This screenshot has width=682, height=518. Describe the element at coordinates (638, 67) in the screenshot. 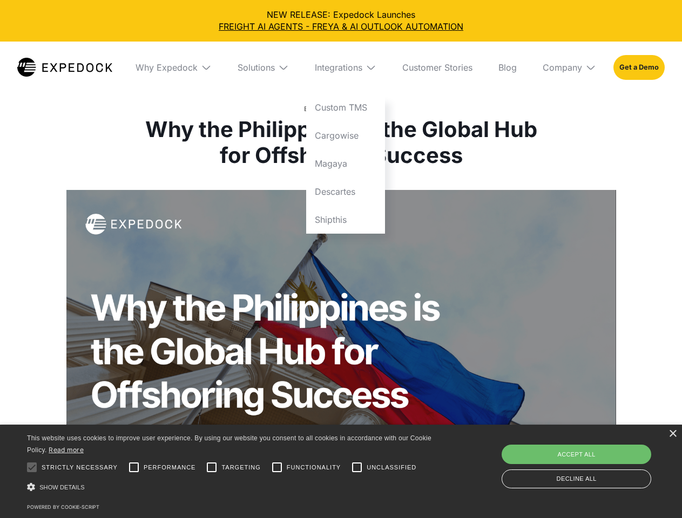

I see `a: Get a Demo` at that location.